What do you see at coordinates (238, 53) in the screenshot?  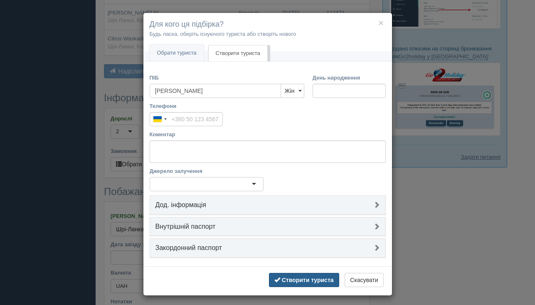 I see `a: Створити туриста` at bounding box center [238, 53].